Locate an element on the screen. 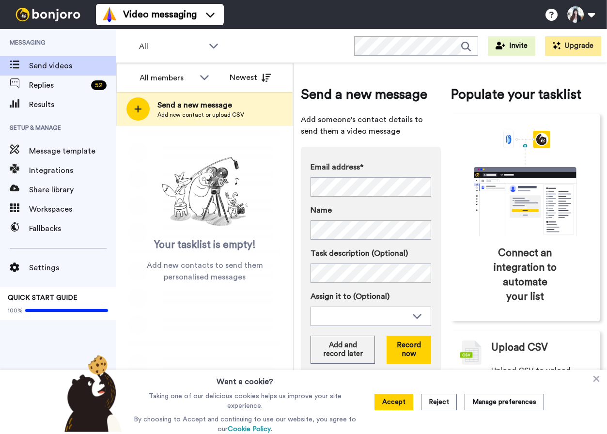  img: csv-grey.png is located at coordinates (471, 353).